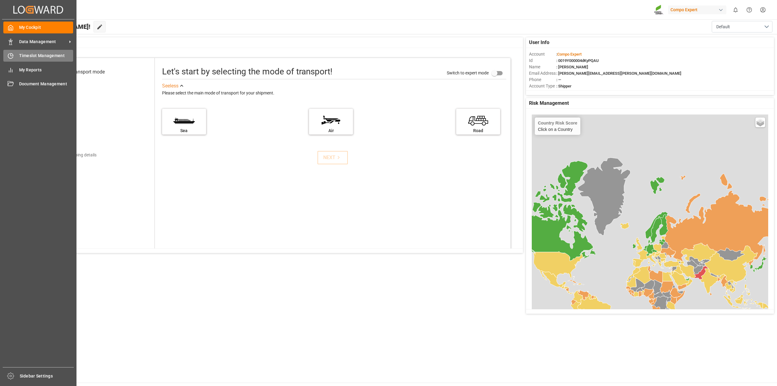 The image size is (777, 386). I want to click on div: Add shipping details, so click(77, 155).